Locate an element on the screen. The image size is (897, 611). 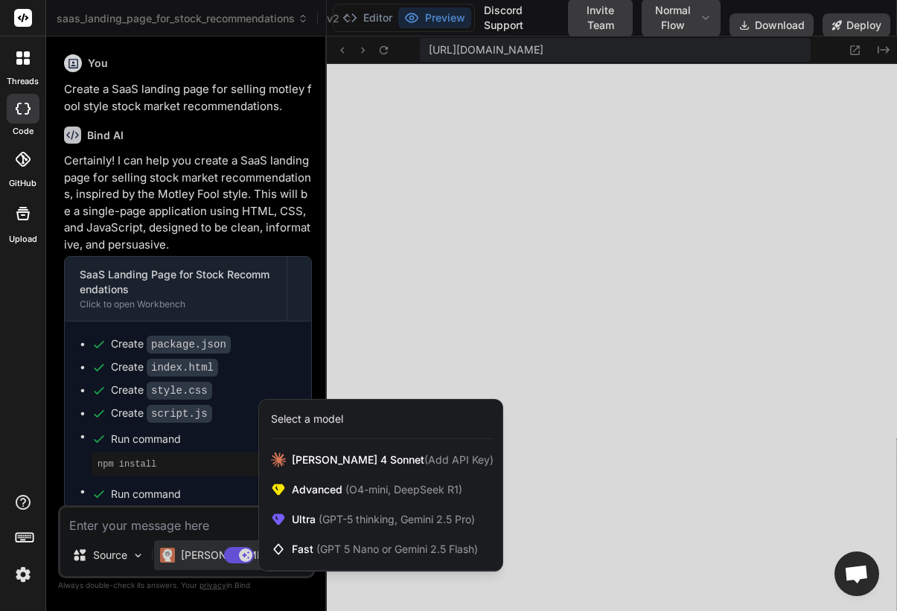
div: Select a model is located at coordinates (307, 419).